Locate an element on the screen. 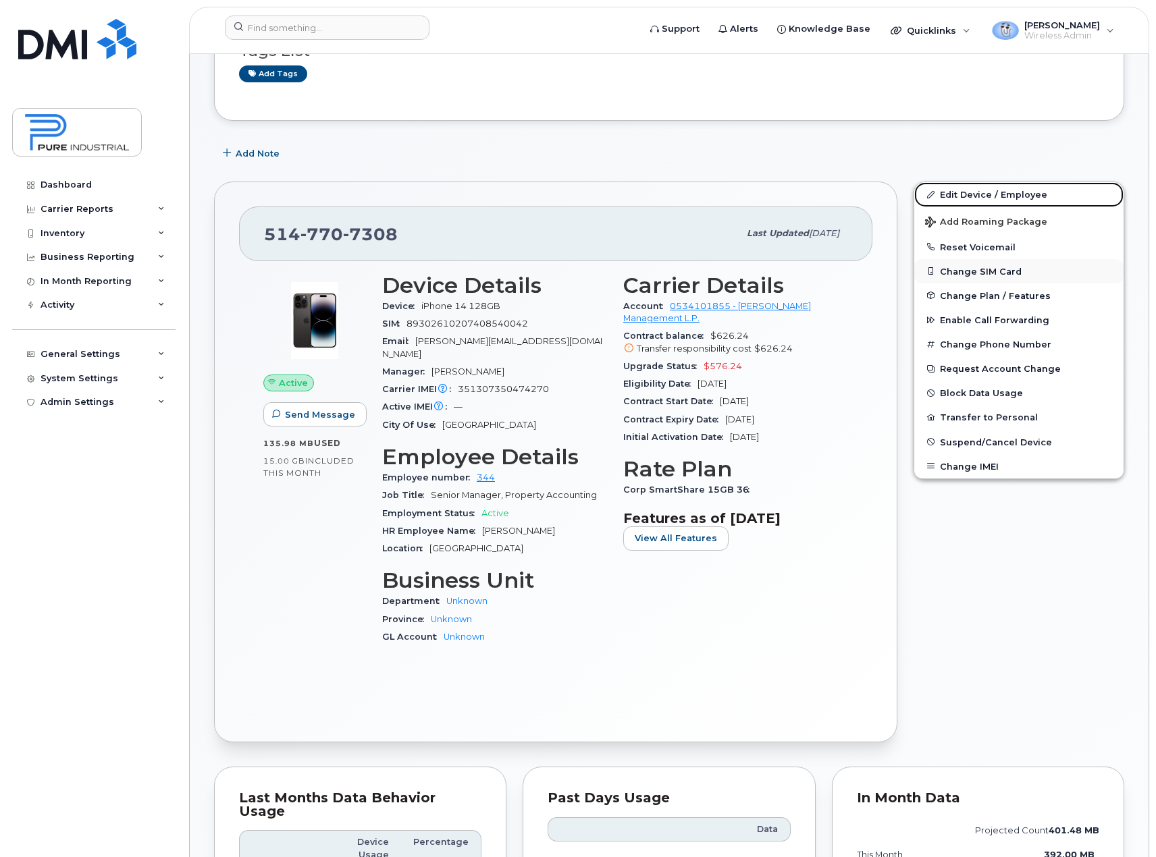 This screenshot has height=857, width=1156. h3: Device Details is located at coordinates (494, 286).